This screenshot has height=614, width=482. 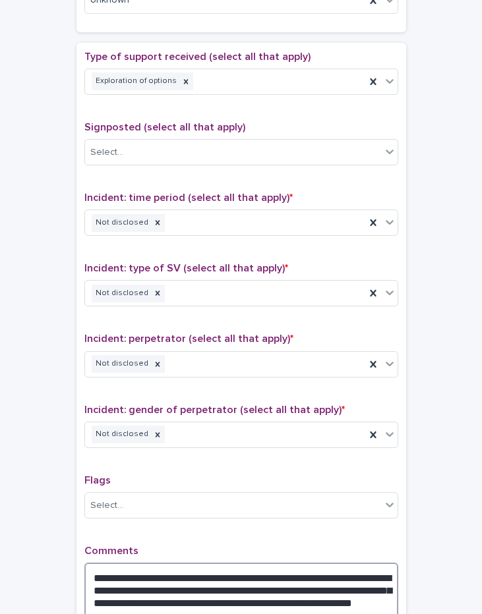 What do you see at coordinates (98, 481) in the screenshot?
I see `span: Flags` at bounding box center [98, 481].